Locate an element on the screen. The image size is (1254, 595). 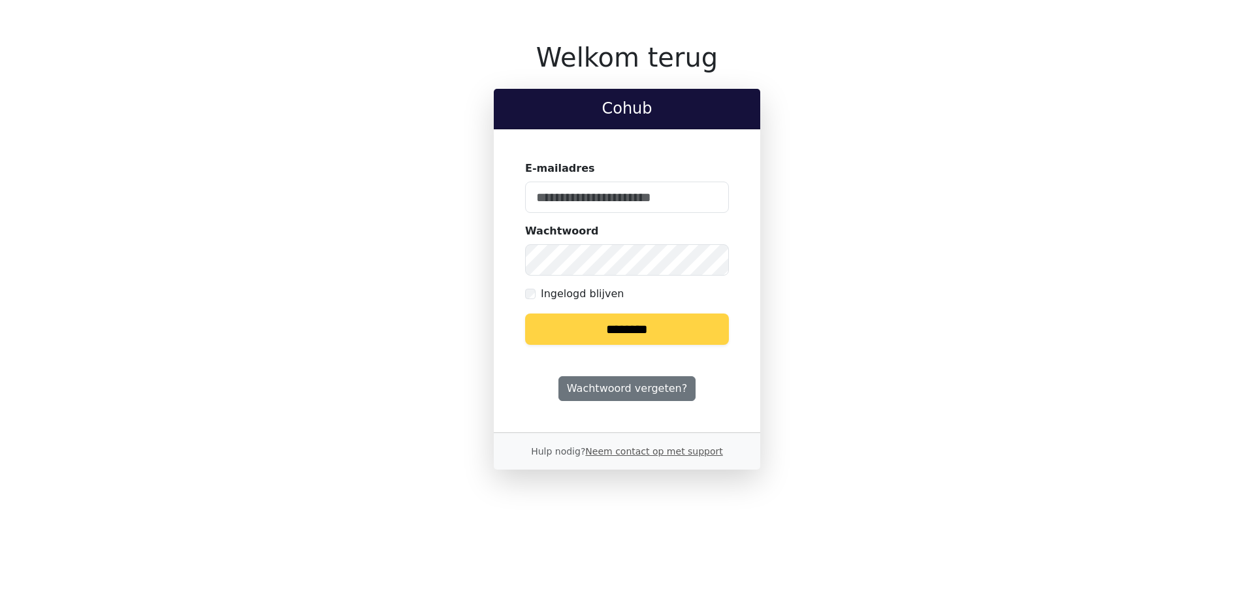
a: Neem contact op met support is located at coordinates (654, 451).